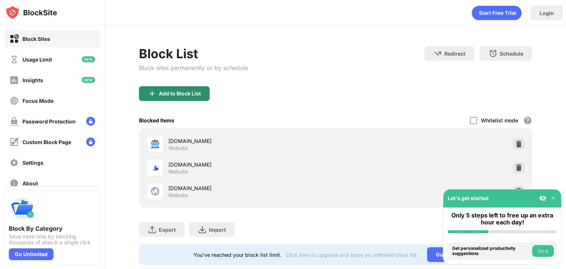  I want to click on div: Password Protection, so click(49, 121).